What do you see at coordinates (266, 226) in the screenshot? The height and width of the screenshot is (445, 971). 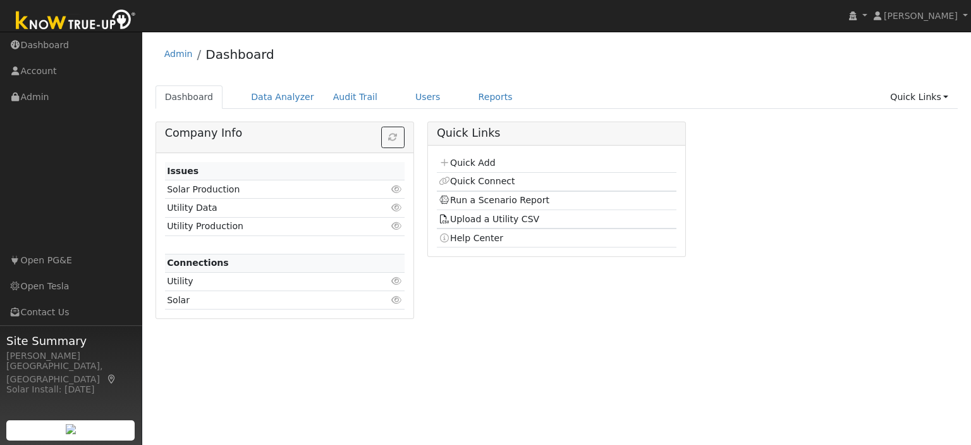 I see `td: Utility Production` at bounding box center [266, 226].